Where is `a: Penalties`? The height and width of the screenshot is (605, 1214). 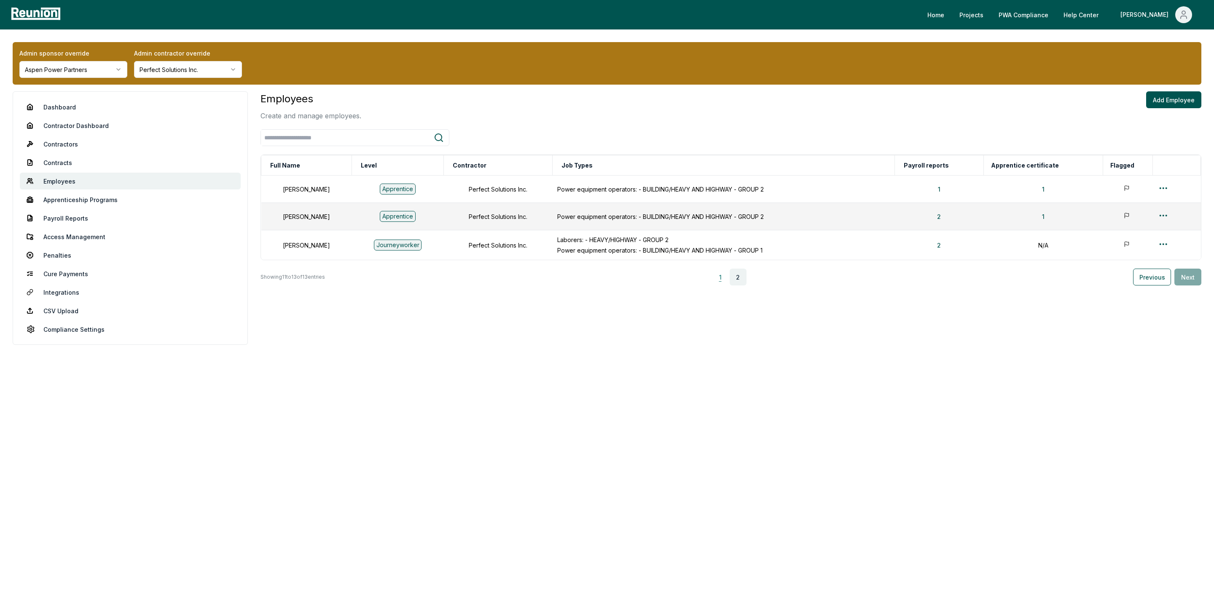 a: Penalties is located at coordinates (130, 255).